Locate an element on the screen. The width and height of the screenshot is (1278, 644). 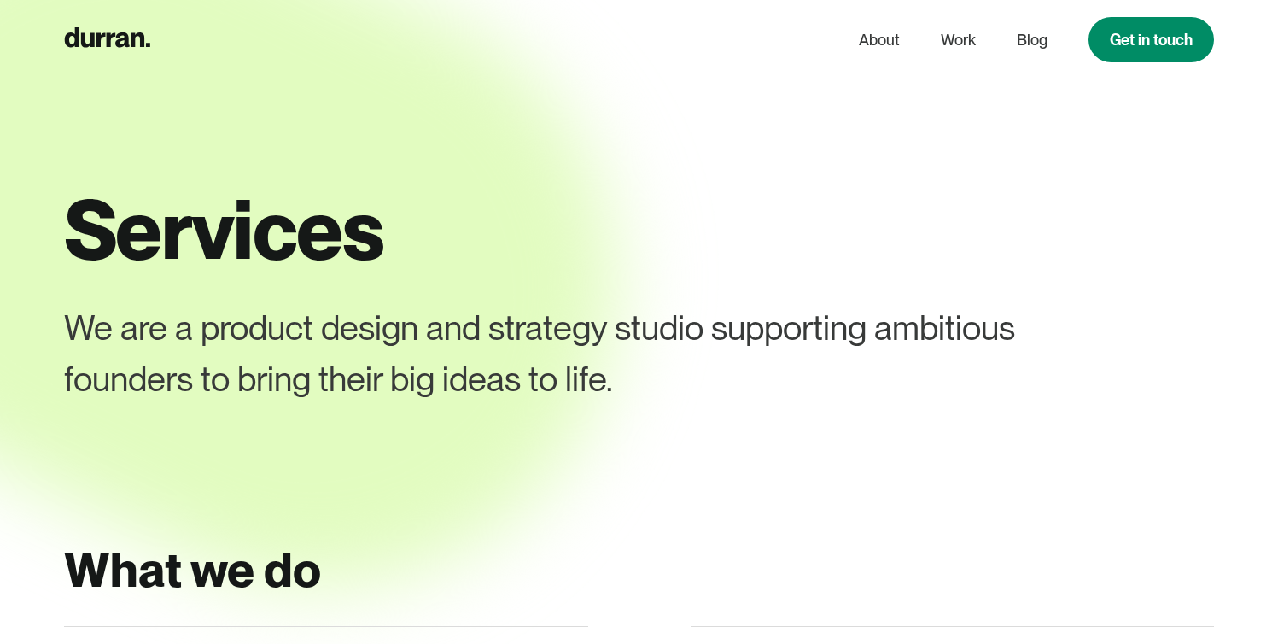
h2: What we do is located at coordinates (638, 569).